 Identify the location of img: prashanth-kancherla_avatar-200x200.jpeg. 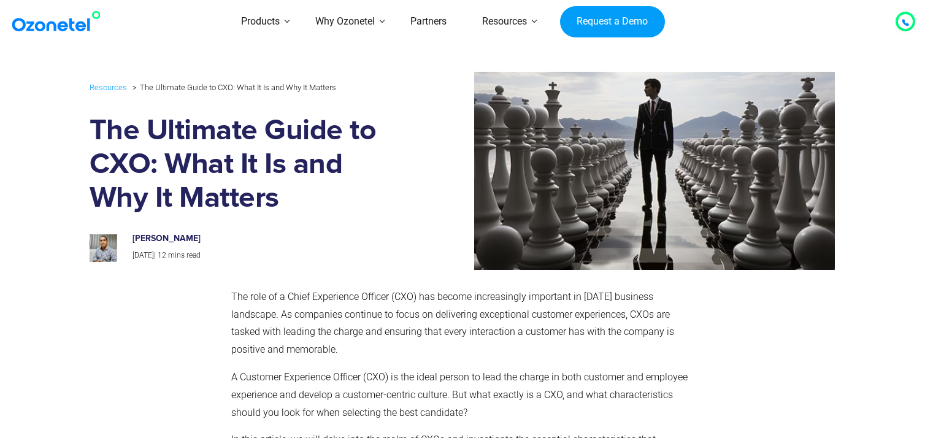
(103, 248).